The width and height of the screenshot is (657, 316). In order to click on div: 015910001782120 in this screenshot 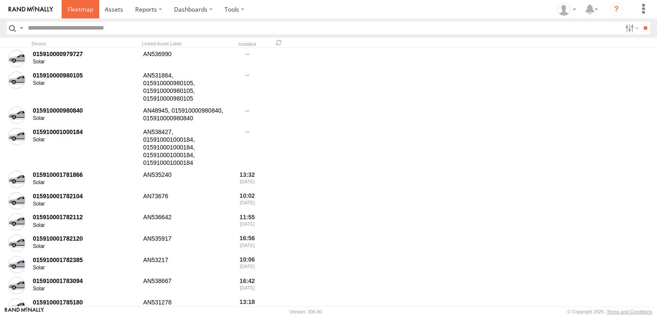, I will do `click(85, 238)`.